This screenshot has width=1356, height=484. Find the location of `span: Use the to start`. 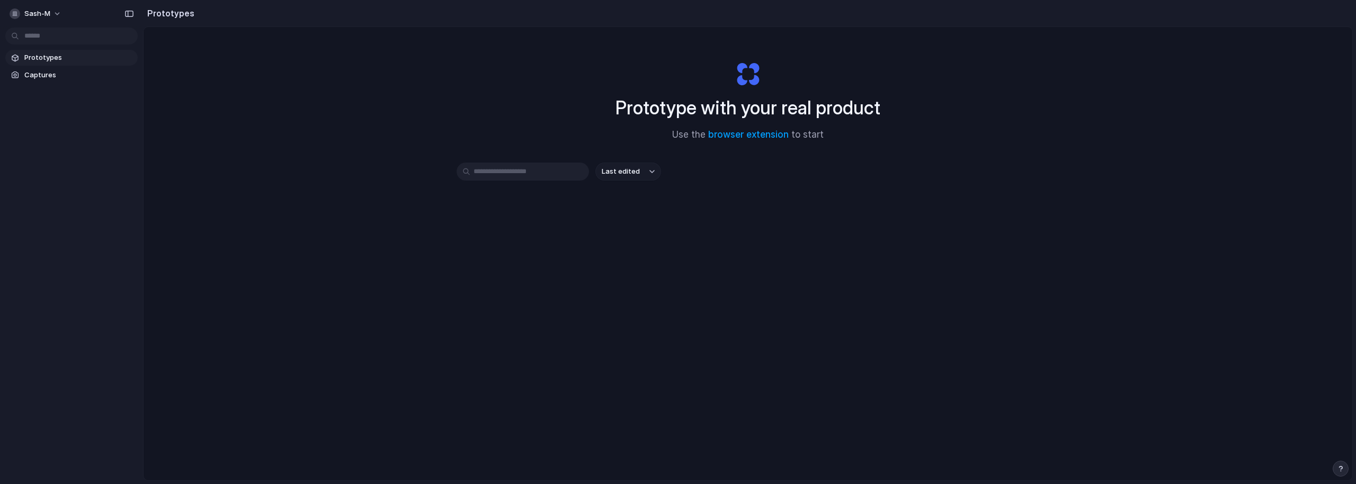

span: Use the to start is located at coordinates (748, 135).